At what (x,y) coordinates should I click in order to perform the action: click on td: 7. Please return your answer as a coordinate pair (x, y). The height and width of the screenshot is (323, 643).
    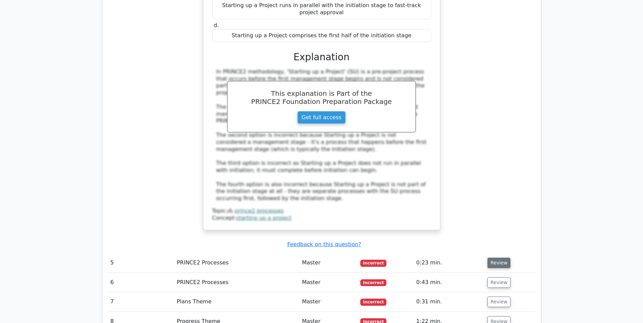
    Looking at the image, I should click on (141, 302).